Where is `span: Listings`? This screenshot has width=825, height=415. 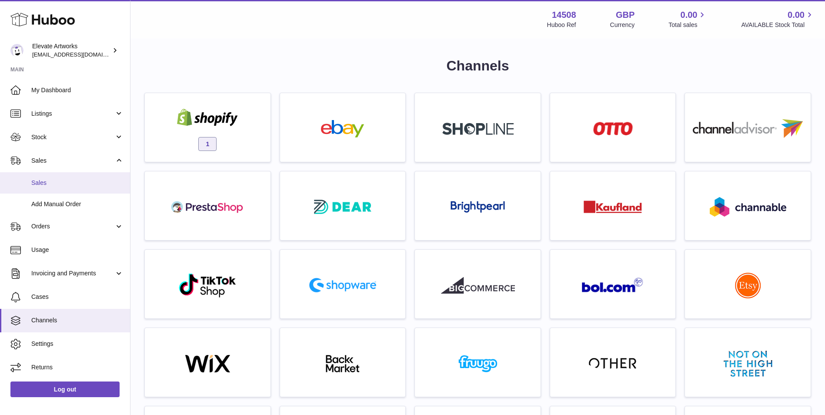
span: Listings is located at coordinates (73, 114).